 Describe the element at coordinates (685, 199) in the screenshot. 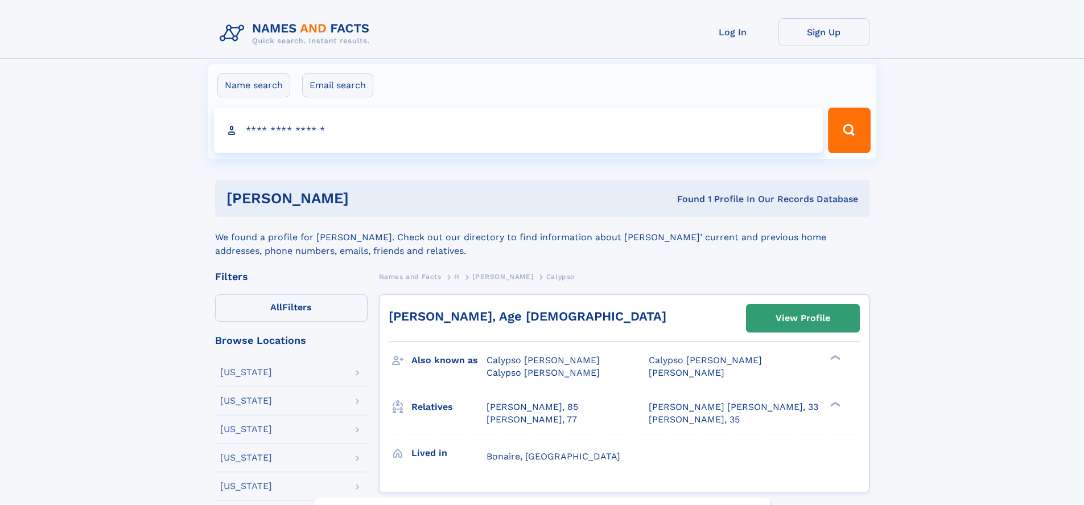

I see `div: Found 1 Profile In Our Records Database` at that location.